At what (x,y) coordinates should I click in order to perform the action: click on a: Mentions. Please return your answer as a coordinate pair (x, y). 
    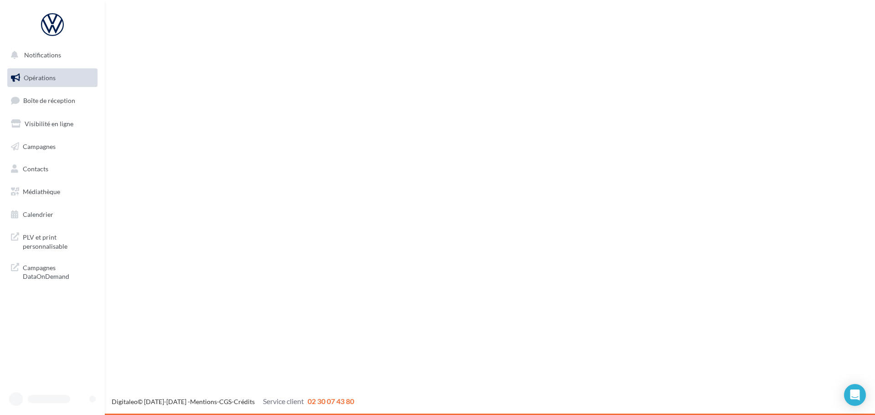
    Looking at the image, I should click on (203, 401).